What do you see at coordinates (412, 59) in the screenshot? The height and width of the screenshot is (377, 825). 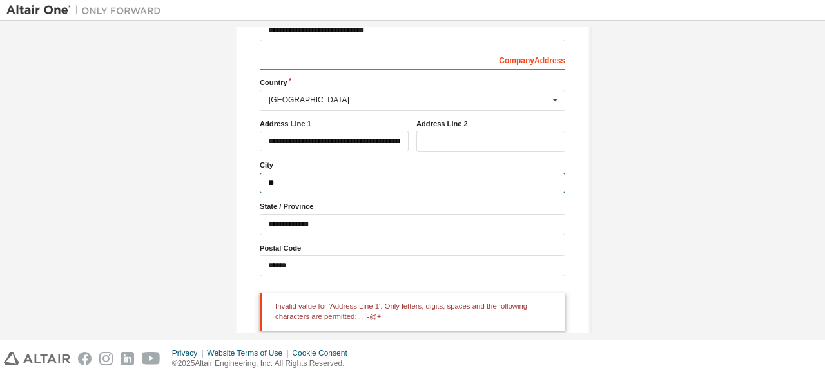 I see `div: Company Address` at bounding box center [412, 59].